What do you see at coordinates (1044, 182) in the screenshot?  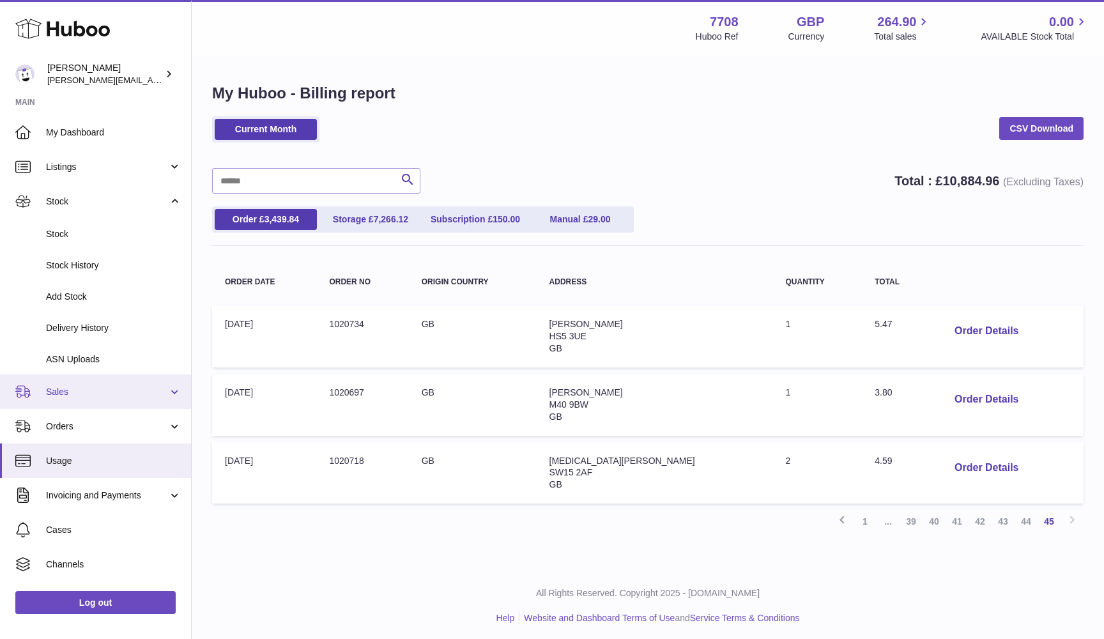 I see `span: (Excluding Taxes)` at bounding box center [1044, 182].